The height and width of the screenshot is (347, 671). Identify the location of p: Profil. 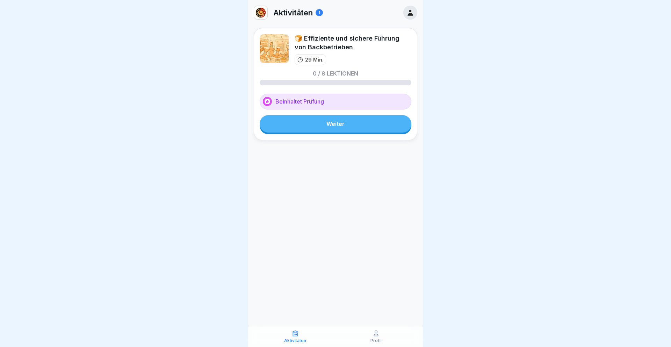
(376, 340).